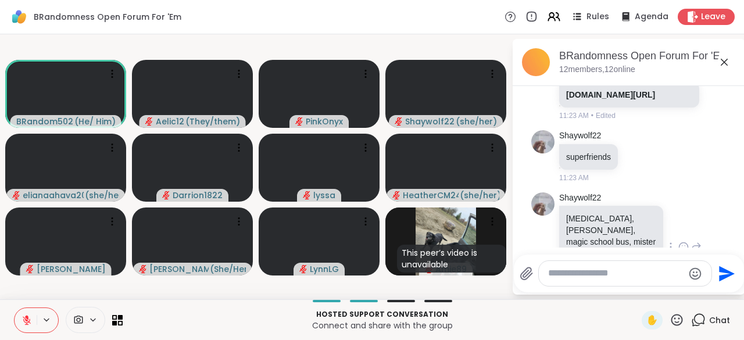 This screenshot has width=744, height=340. What do you see at coordinates (324, 195) in the screenshot?
I see `span: lyssa` at bounding box center [324, 195].